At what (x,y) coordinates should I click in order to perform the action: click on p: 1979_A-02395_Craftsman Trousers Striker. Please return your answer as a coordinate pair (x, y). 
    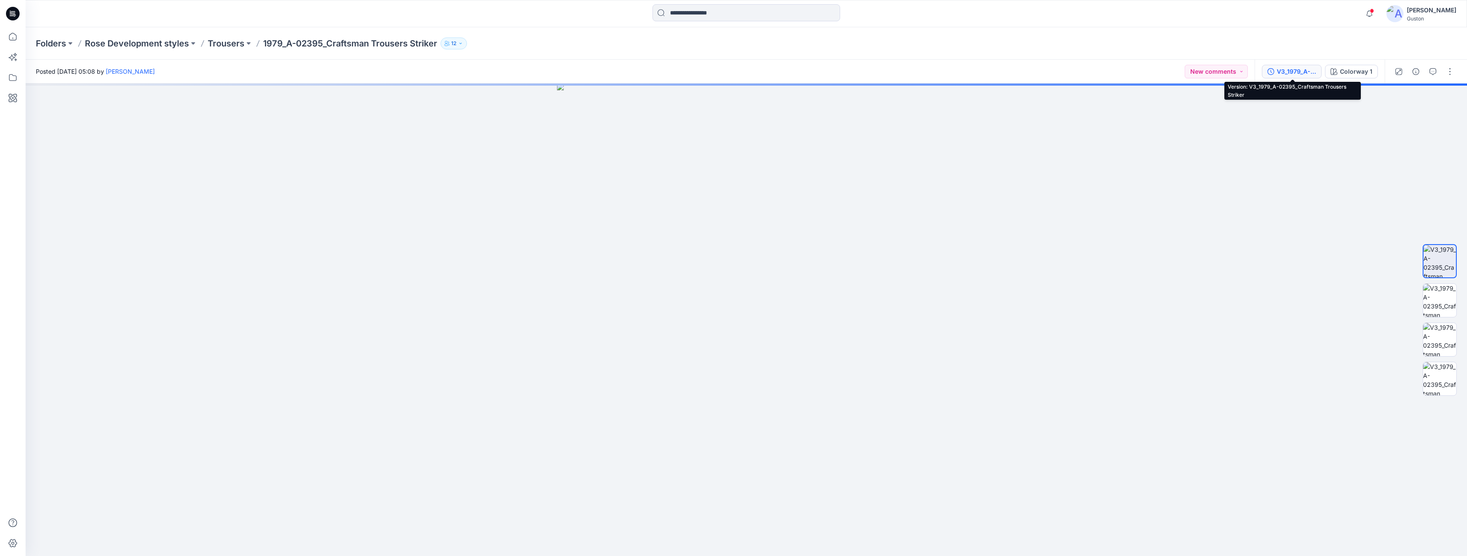
    Looking at the image, I should click on (350, 43).